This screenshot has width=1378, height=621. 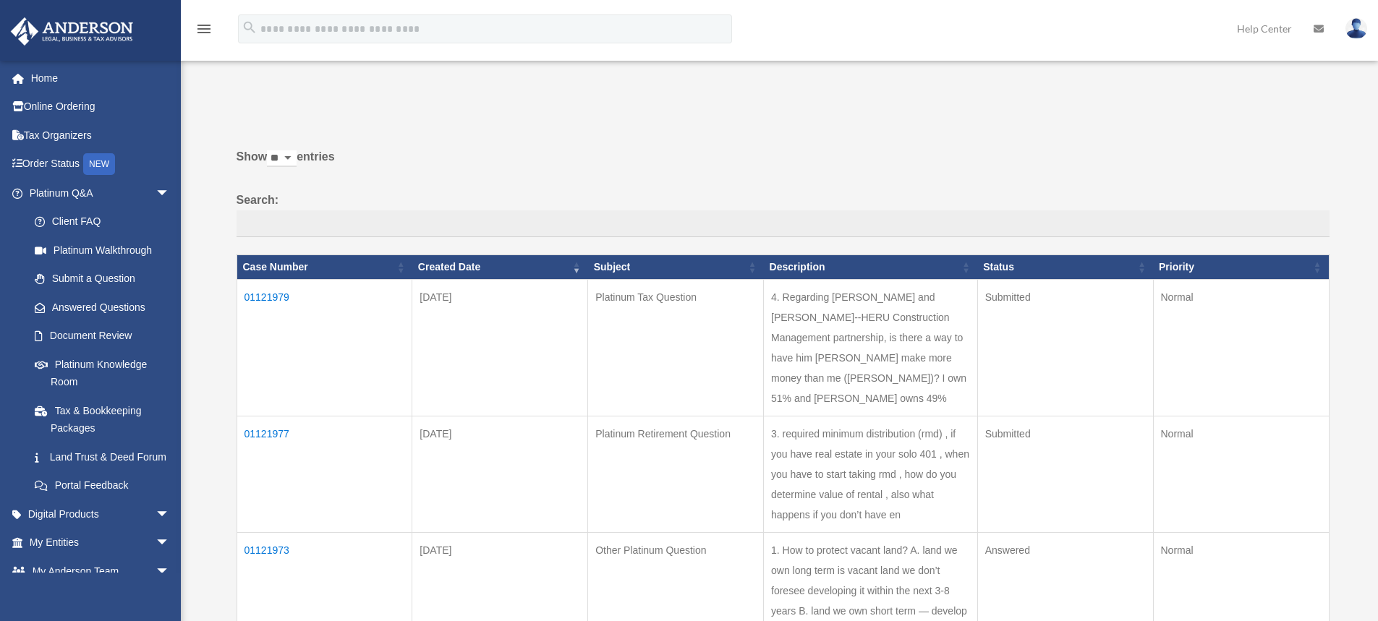 What do you see at coordinates (101, 107) in the screenshot?
I see `a: Online Ordering` at bounding box center [101, 107].